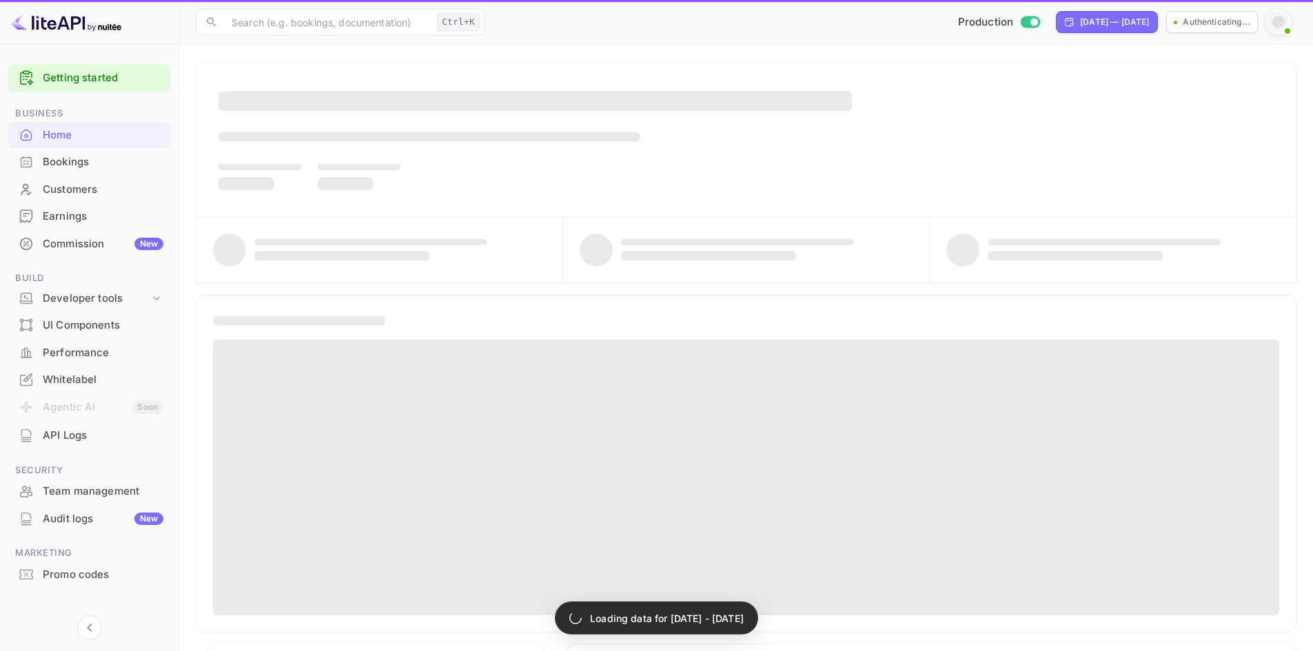  Describe the element at coordinates (999, 22) in the screenshot. I see `div: Switch to Sandbox mode` at that location.